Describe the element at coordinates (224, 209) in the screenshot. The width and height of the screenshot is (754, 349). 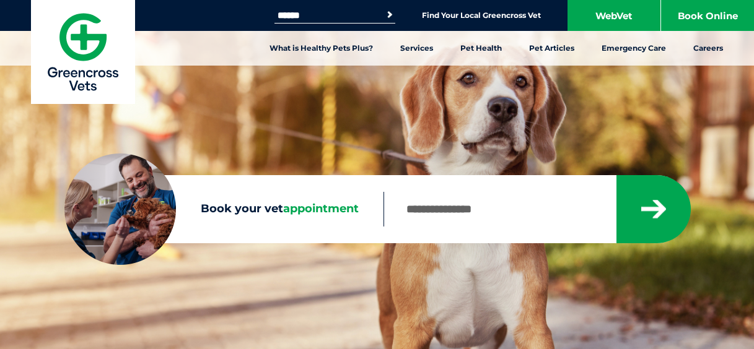
I see `label: Book your vet` at that location.